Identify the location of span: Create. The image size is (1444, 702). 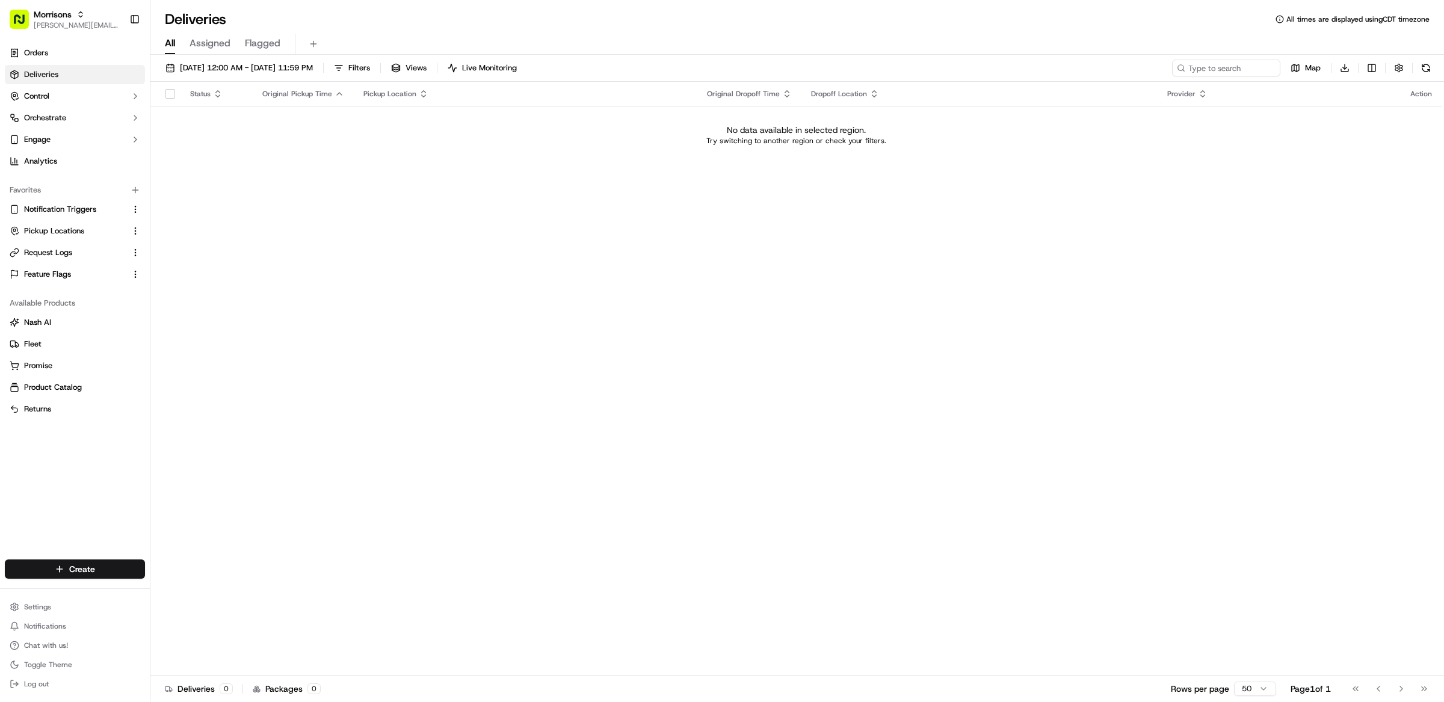
(82, 569).